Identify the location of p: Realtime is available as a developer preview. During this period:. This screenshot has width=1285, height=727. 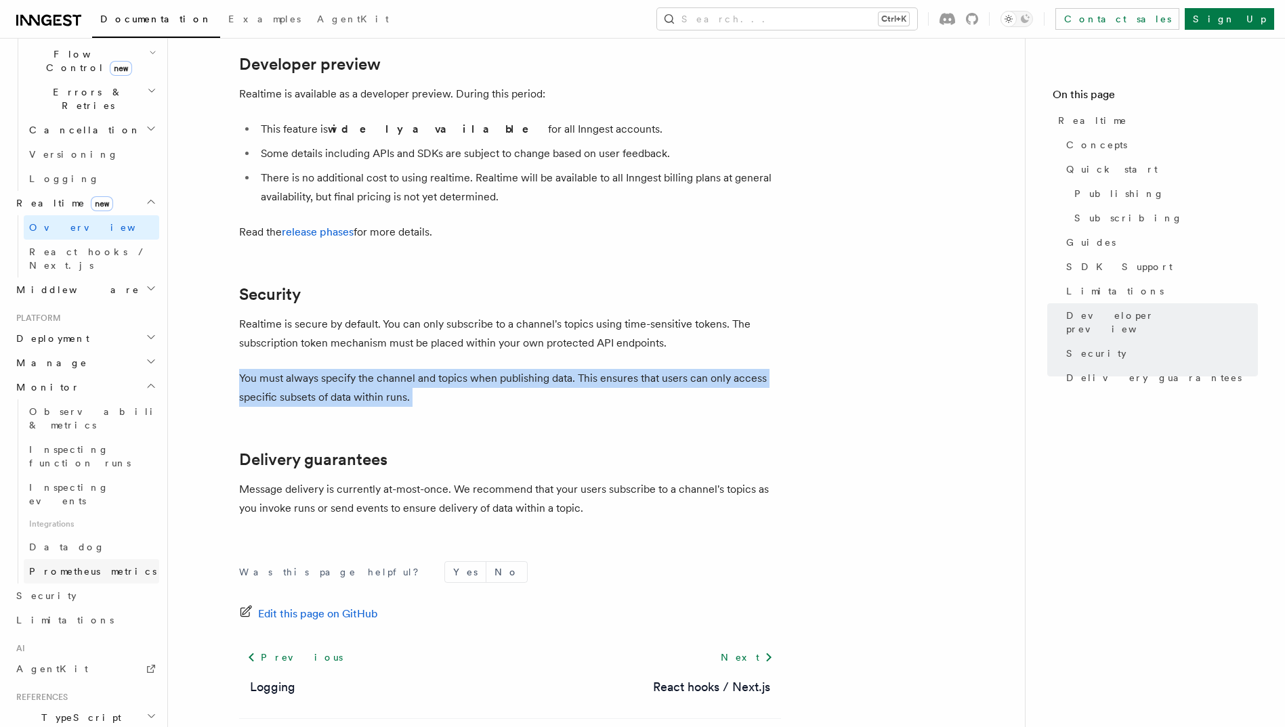
(510, 94).